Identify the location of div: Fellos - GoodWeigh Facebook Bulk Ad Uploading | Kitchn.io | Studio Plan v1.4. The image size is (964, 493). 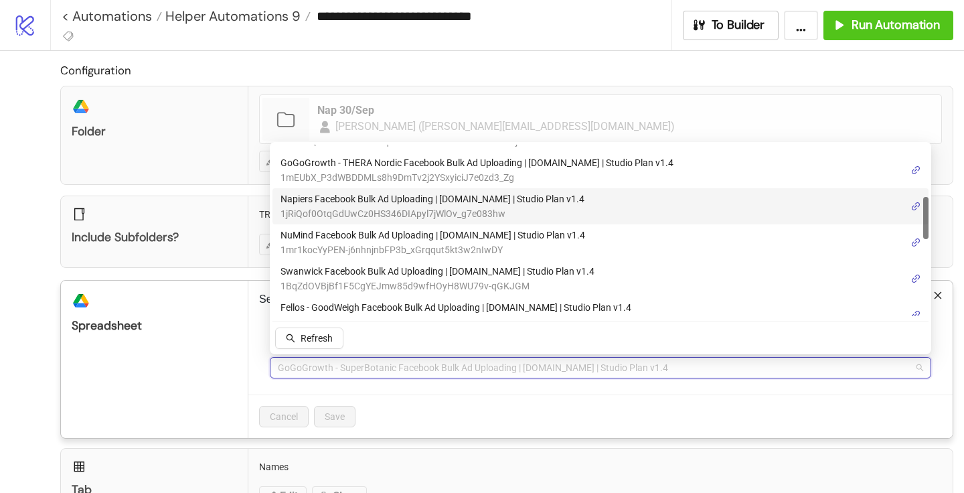
(600, 315).